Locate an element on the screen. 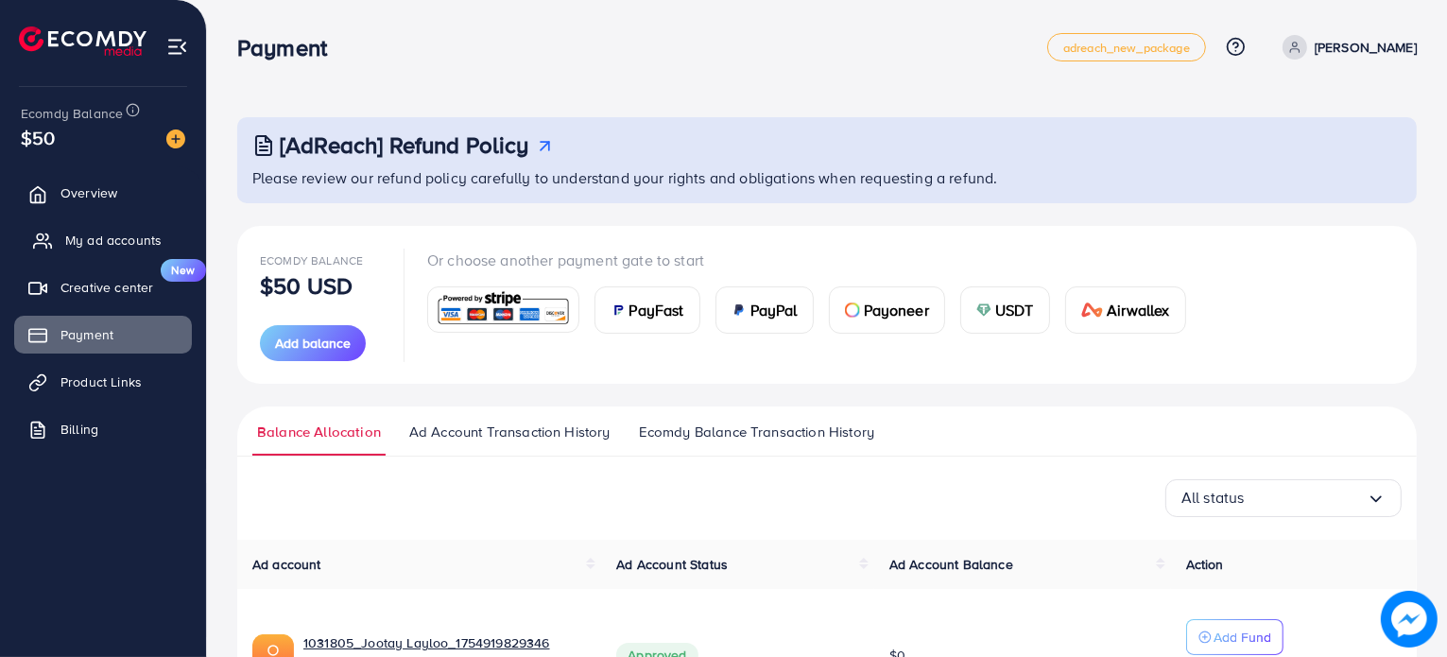 The height and width of the screenshot is (657, 1447). span: PayPal is located at coordinates (774, 310).